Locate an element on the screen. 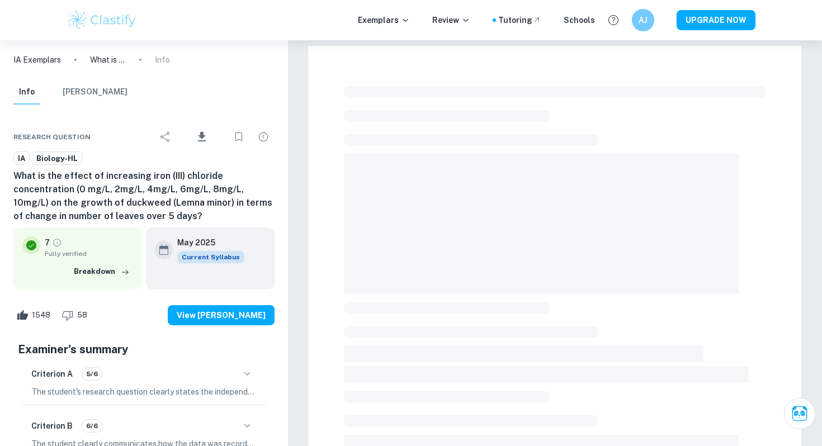 This screenshot has height=446, width=822. p: IA Exemplars is located at coordinates (37, 60).